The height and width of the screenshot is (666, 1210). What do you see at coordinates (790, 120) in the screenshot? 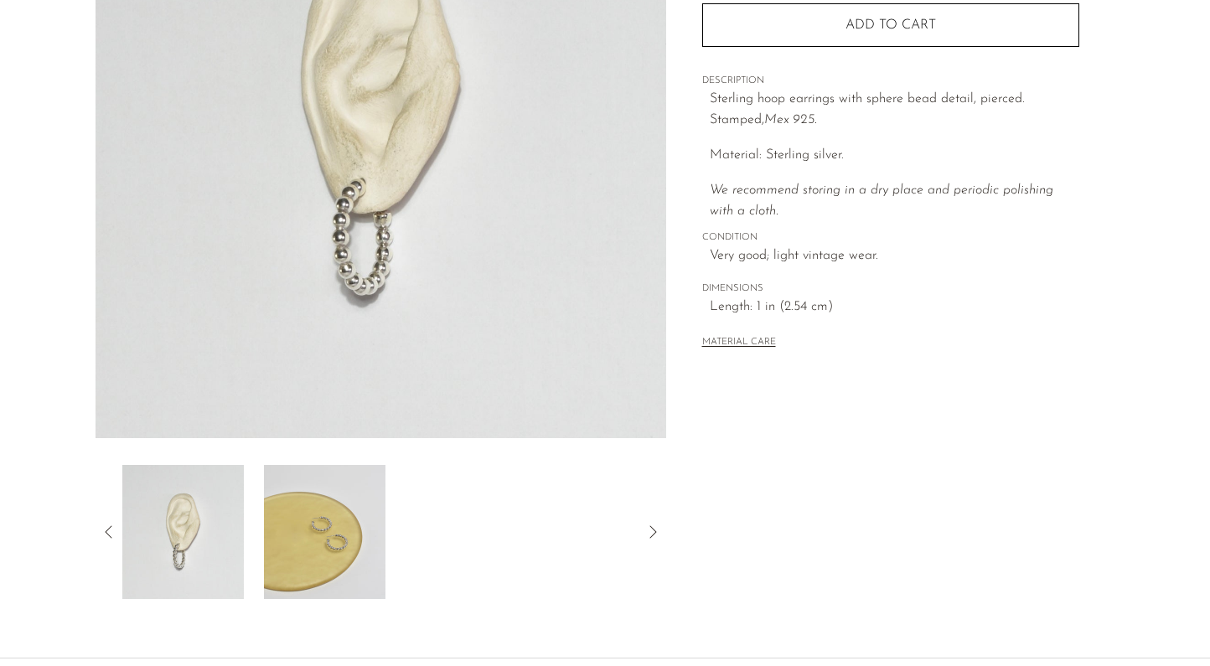
I see `em: Mex 925.` at bounding box center [790, 120].